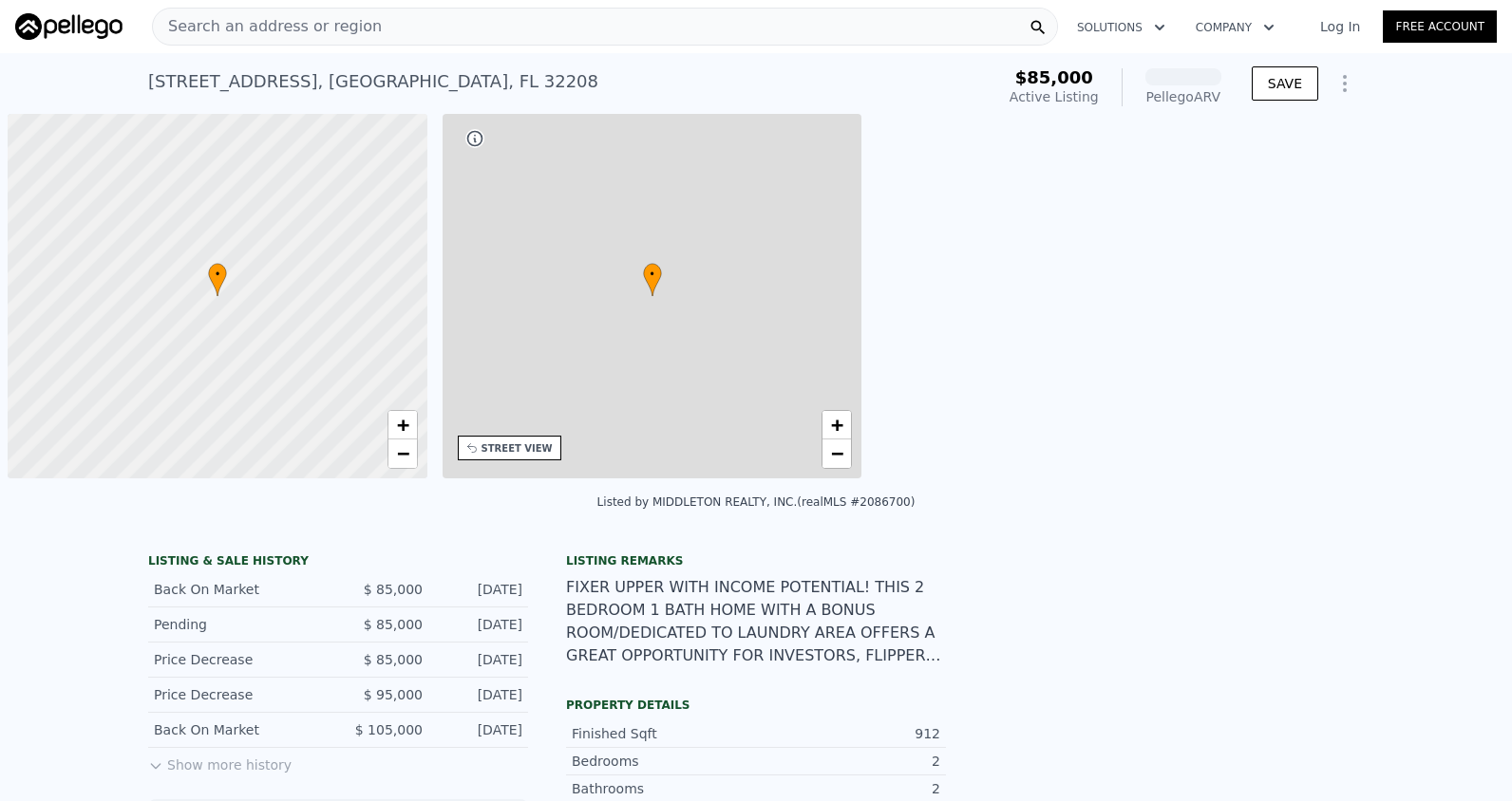 The image size is (1512, 801). I want to click on div: Bathrooms, so click(664, 789).